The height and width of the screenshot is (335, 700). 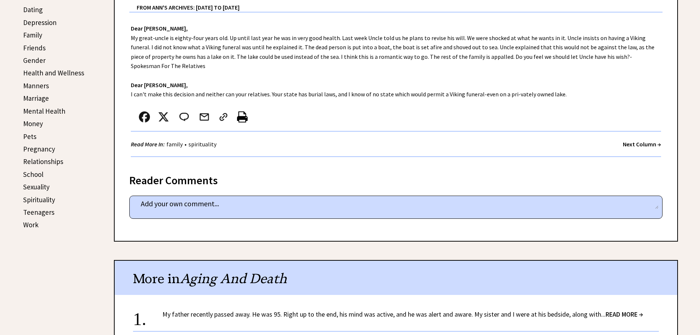 What do you see at coordinates (36, 187) in the screenshot?
I see `a: Sexuality` at bounding box center [36, 187].